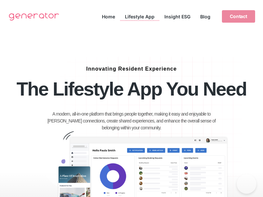 The width and height of the screenshot is (263, 197). Describe the element at coordinates (109, 16) in the screenshot. I see `a: Home` at that location.